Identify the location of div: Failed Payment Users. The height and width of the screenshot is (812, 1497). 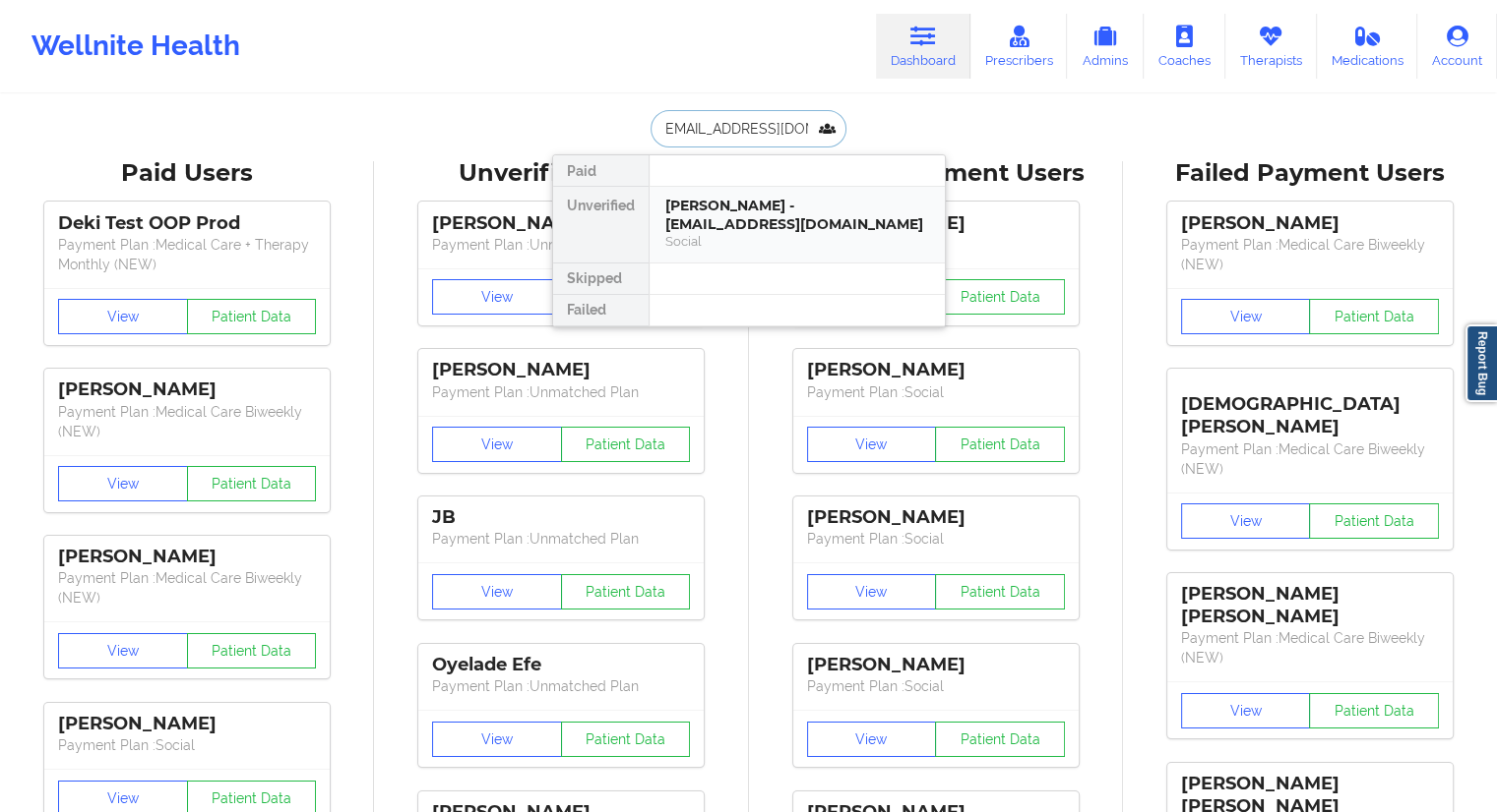
(1310, 173).